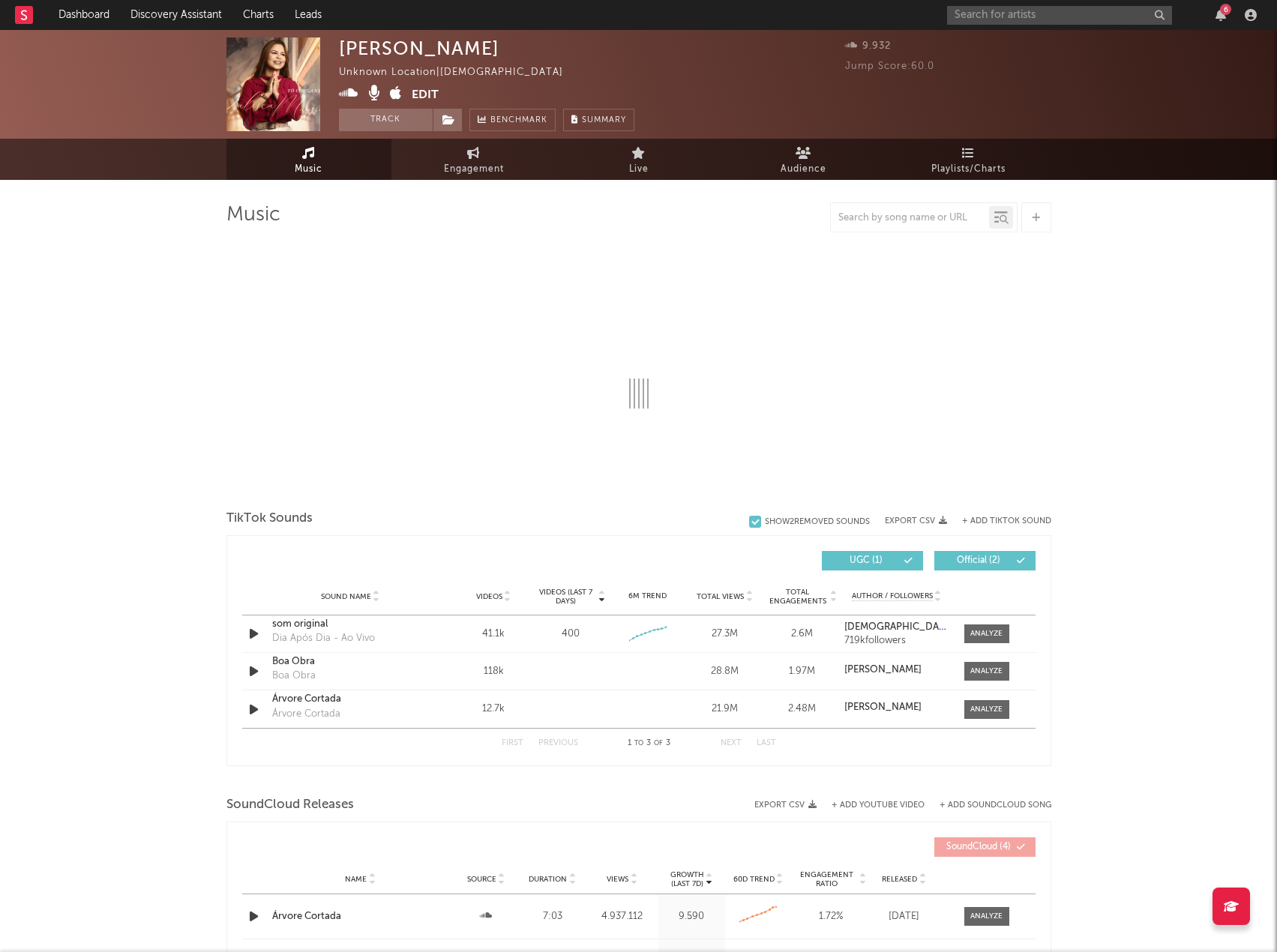 This screenshot has width=1277, height=952. Describe the element at coordinates (892, 596) in the screenshot. I see `span: Author / Followers` at that location.